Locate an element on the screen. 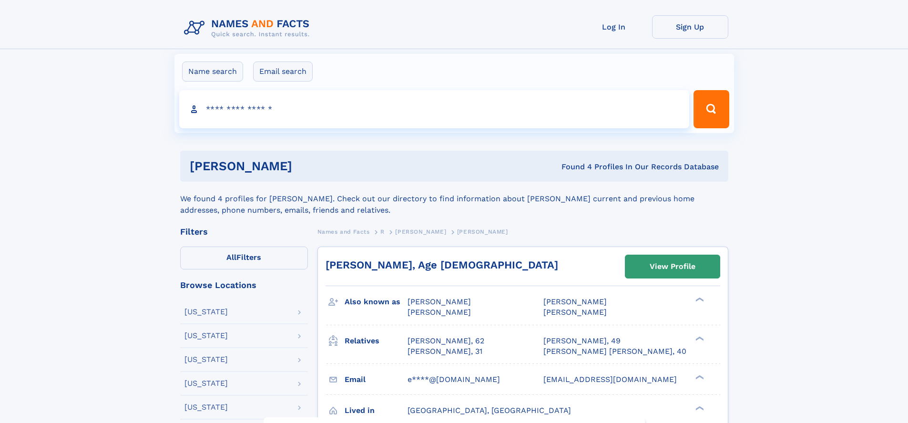 Image resolution: width=908 pixels, height=423 pixels. span: All is located at coordinates (231, 257).